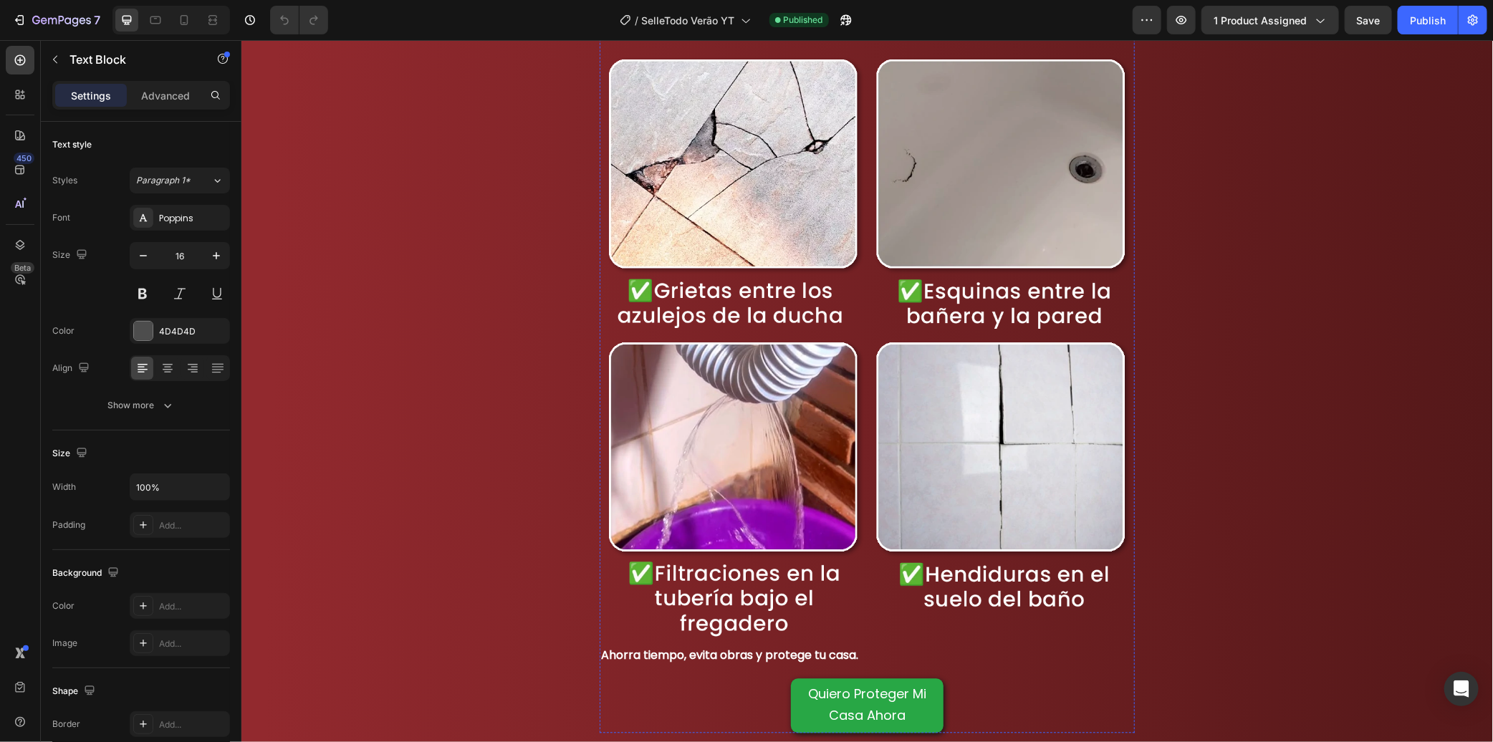 Image resolution: width=1493 pixels, height=742 pixels. Describe the element at coordinates (625, 666) in the screenshot. I see `a: Quiero Proteger MiCasa Ahora` at that location.